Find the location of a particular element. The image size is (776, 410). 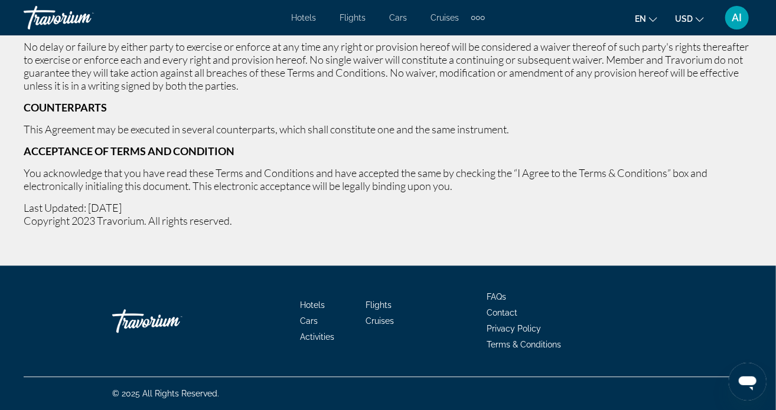

a: Travorium is located at coordinates (83, 18).